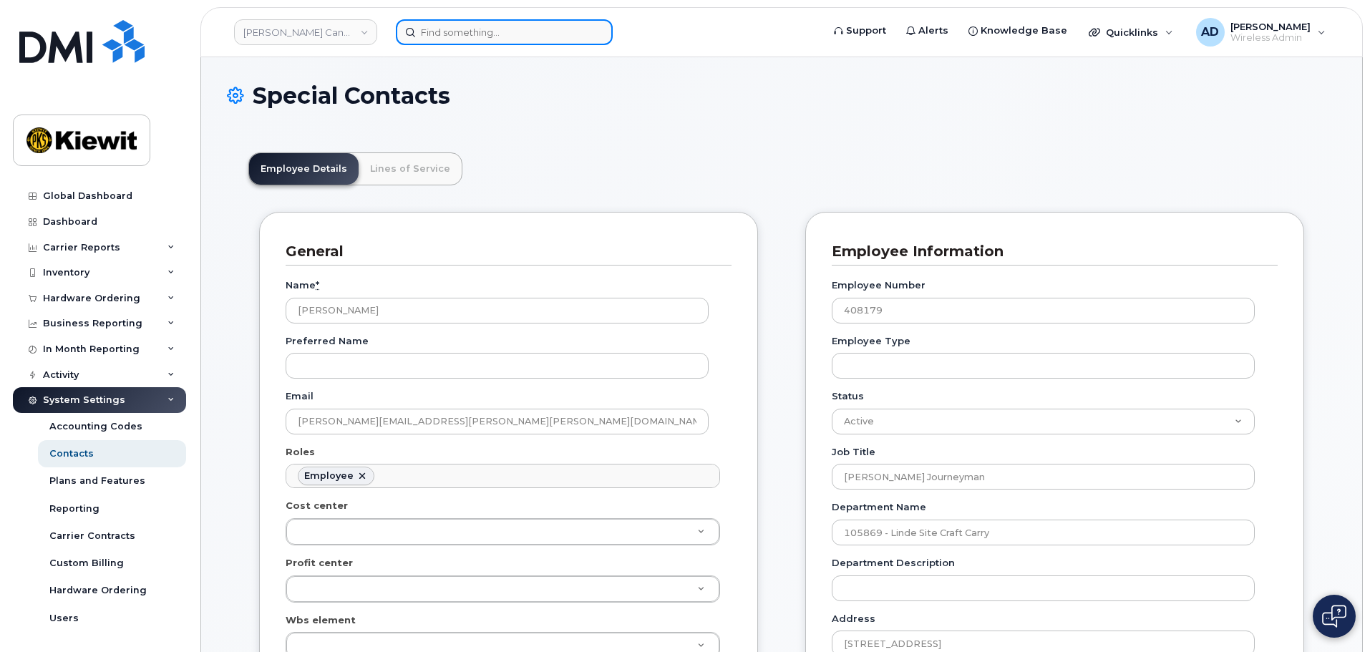  I want to click on label: Address, so click(853, 618).